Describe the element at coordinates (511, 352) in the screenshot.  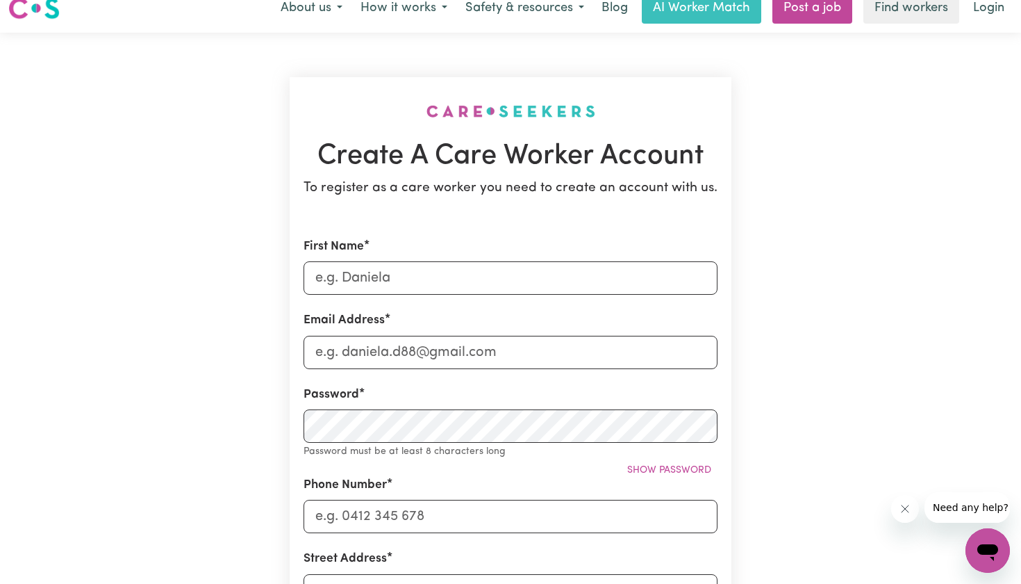
I see `input: e.g. daniela.d88@gmail.com` at that location.